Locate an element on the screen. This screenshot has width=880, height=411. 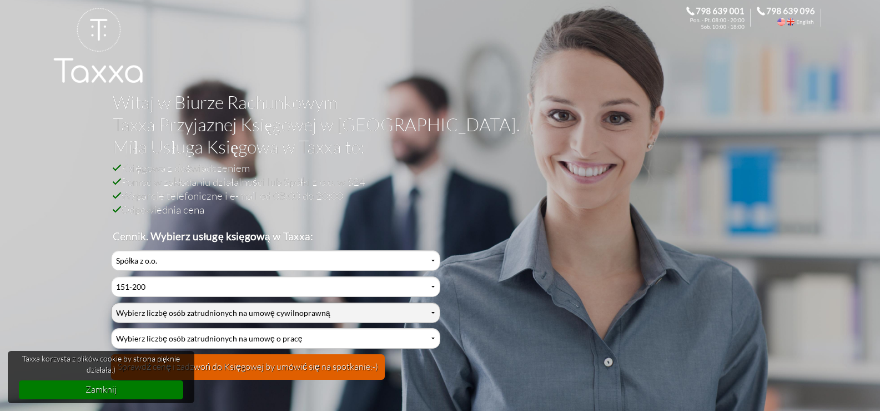
div: Zadzwoń do Księgowej. 798 639 001 is located at coordinates (722, 18).